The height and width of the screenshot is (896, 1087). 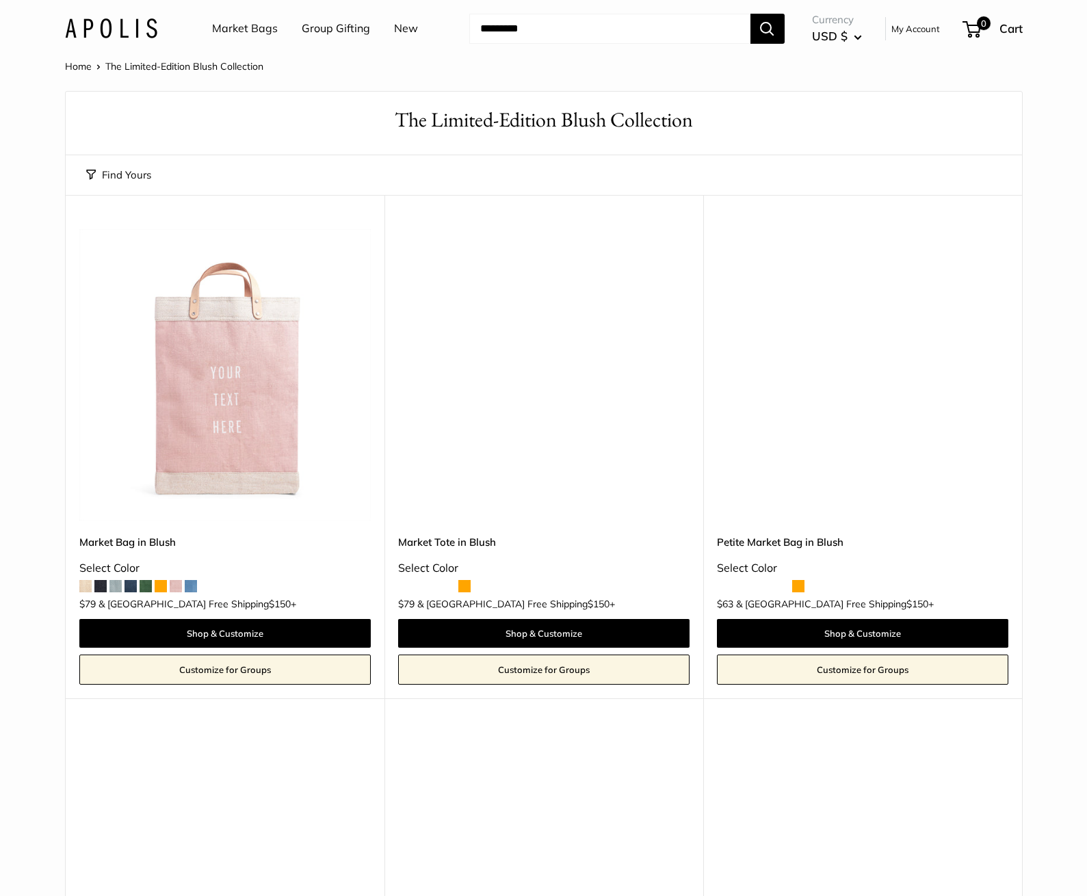 What do you see at coordinates (862, 375) in the screenshot?
I see `a: description_Our first ever Blush CollectionPetite Market Bag in Blush` at bounding box center [862, 375].